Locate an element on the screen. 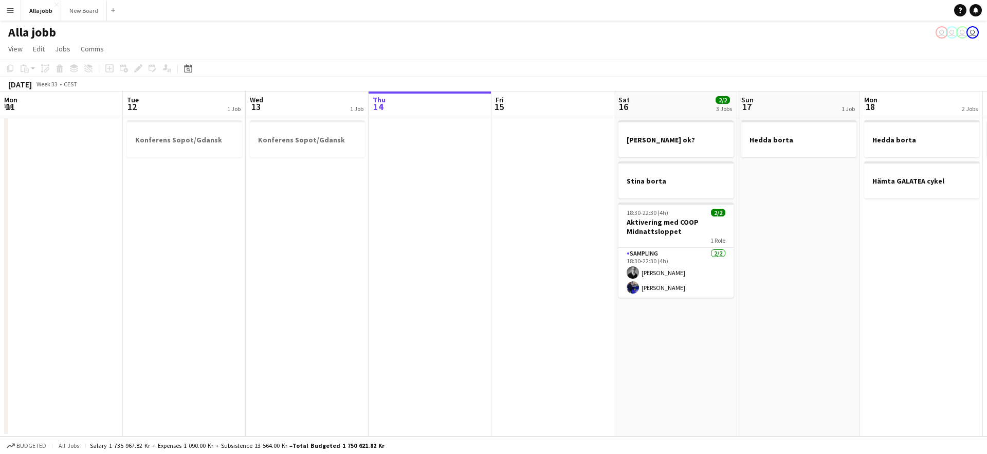 The height and width of the screenshot is (454, 987). div: Hämta GALATEA cykel is located at coordinates (921, 180).